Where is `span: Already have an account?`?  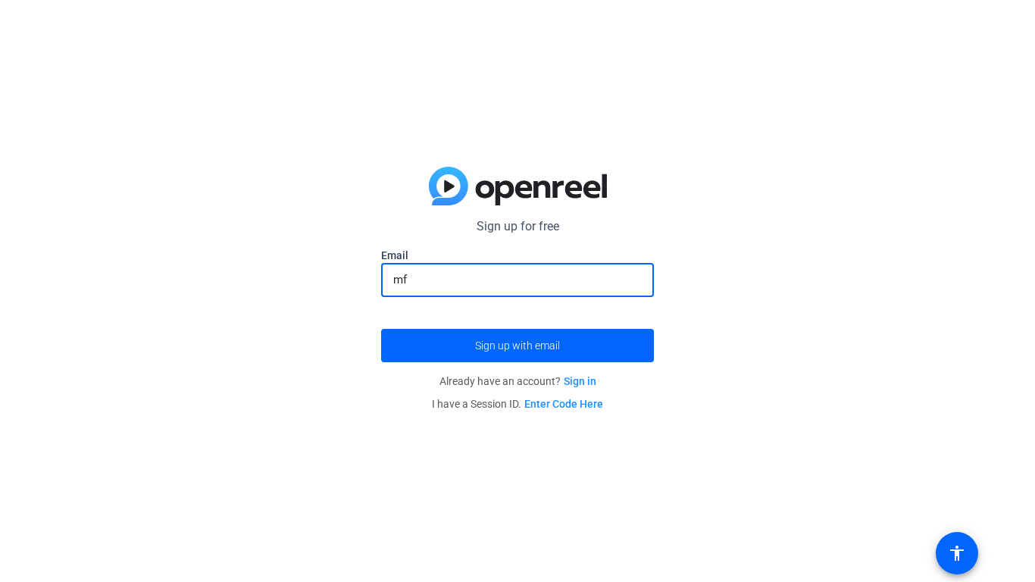 span: Already have an account? is located at coordinates (517, 381).